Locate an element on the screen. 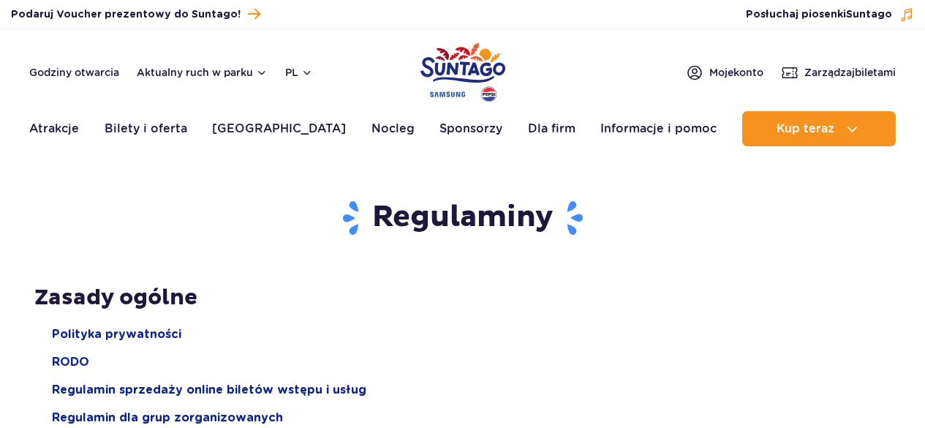 The image size is (925, 428). span: Suntago is located at coordinates (869, 15).